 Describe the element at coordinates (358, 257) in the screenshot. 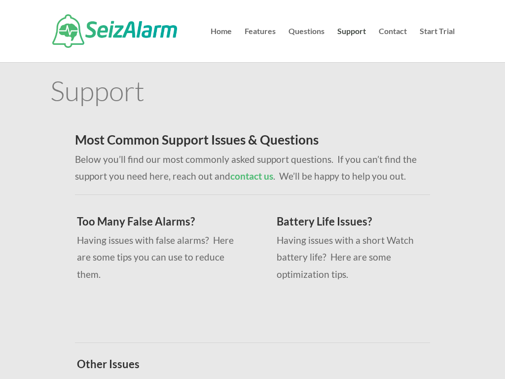

I see `p: Having issues with a short Watch battery life? Here are some optimization tips.` at that location.